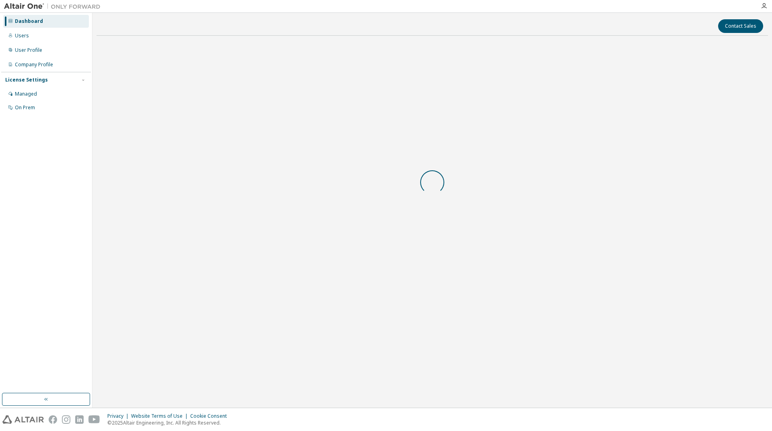 The height and width of the screenshot is (431, 772). What do you see at coordinates (211, 416) in the screenshot?
I see `div: Cookie Consent` at bounding box center [211, 416].